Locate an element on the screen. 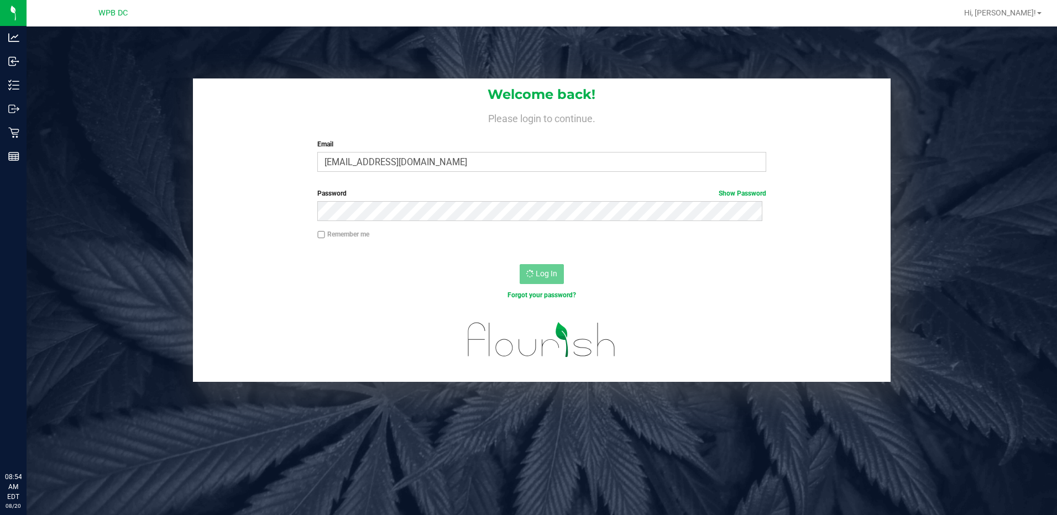 This screenshot has height=515, width=1057. inline-svg: Analytics is located at coordinates (14, 38).